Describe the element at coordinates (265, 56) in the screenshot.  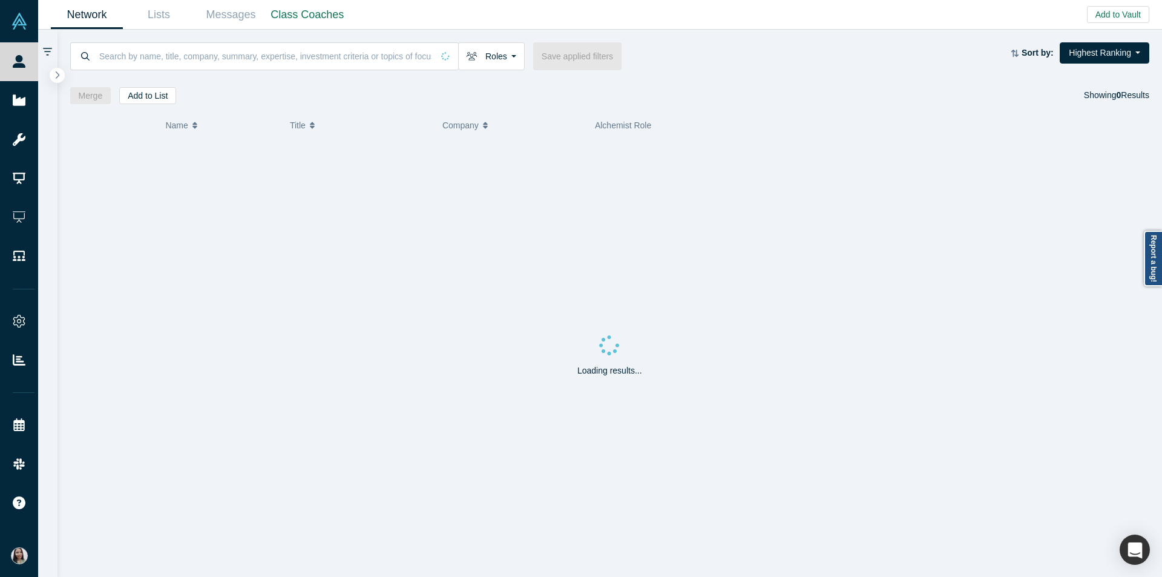
I see `input: Search by name, title, company, summary, expertise, investment criteria or topics of focus` at that location.